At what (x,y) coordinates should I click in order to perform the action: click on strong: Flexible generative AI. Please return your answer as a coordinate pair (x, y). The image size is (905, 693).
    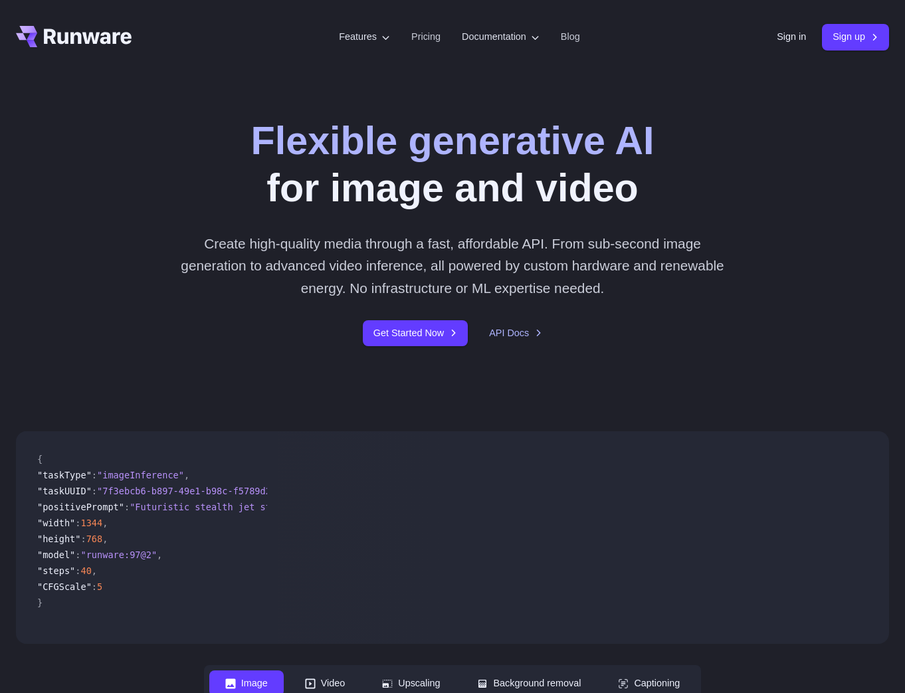
    Looking at the image, I should click on (452, 140).